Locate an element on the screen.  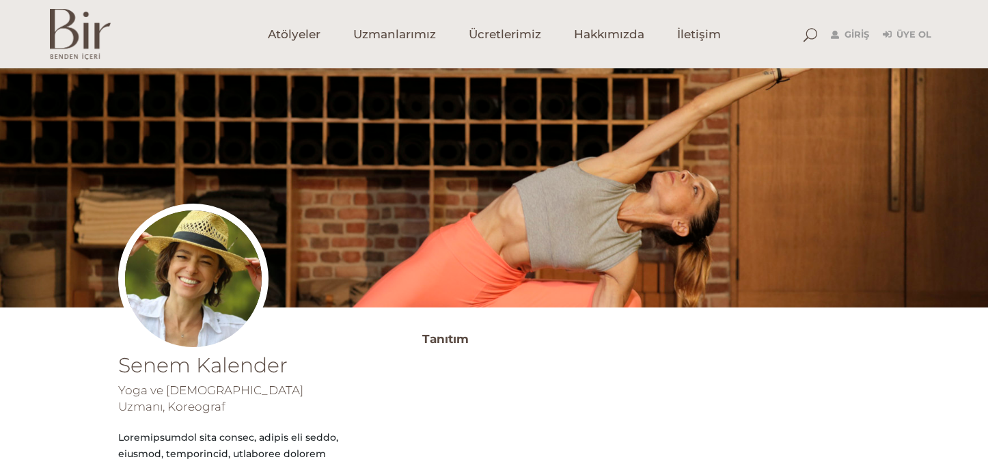
span: Hakkımızda is located at coordinates (609, 34).